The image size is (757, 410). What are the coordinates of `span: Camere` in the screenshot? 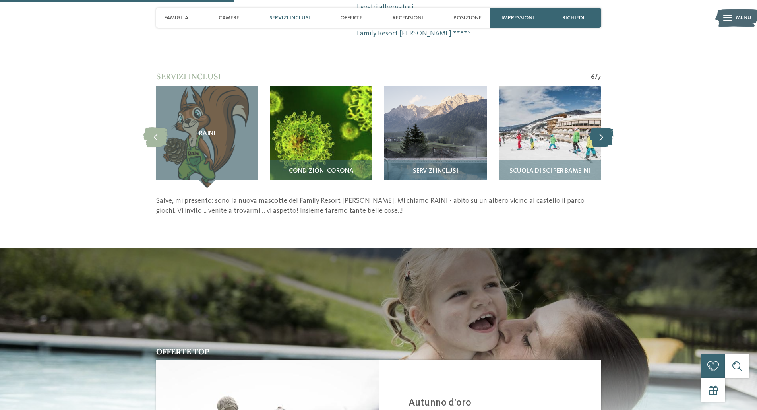 It's located at (229, 18).